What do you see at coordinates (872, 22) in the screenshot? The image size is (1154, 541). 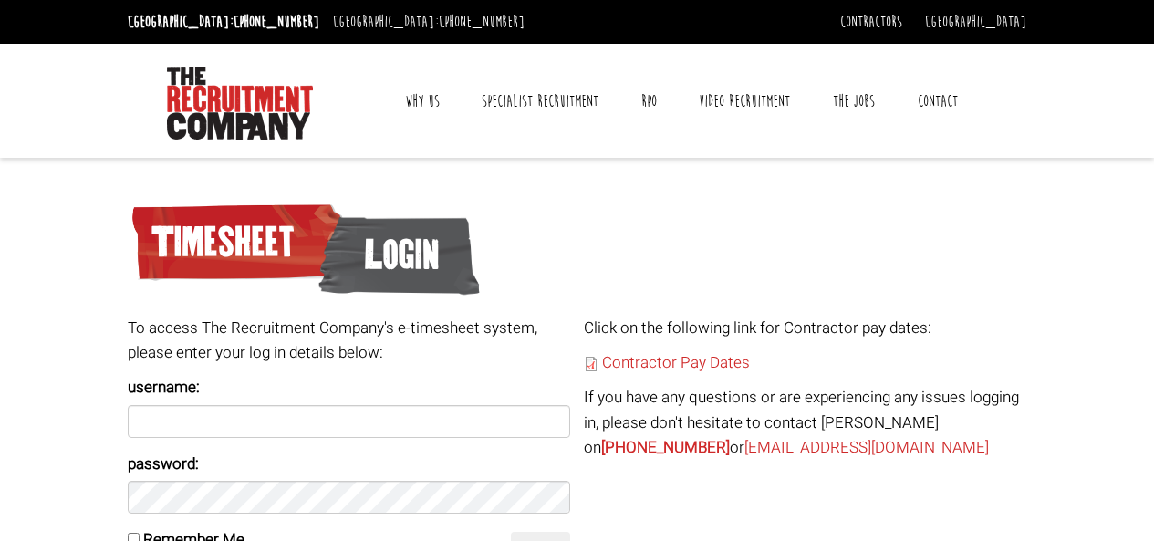 I see `a: Contractors` at bounding box center [872, 22].